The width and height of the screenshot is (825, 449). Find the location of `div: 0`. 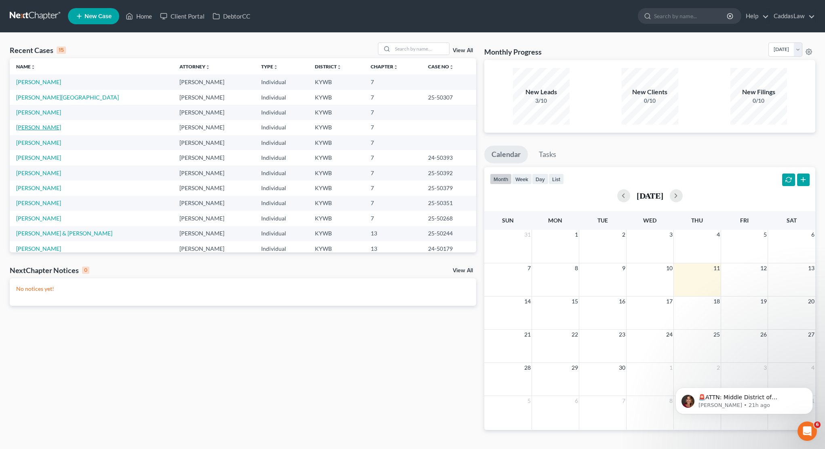

div: 0 is located at coordinates (86, 270).